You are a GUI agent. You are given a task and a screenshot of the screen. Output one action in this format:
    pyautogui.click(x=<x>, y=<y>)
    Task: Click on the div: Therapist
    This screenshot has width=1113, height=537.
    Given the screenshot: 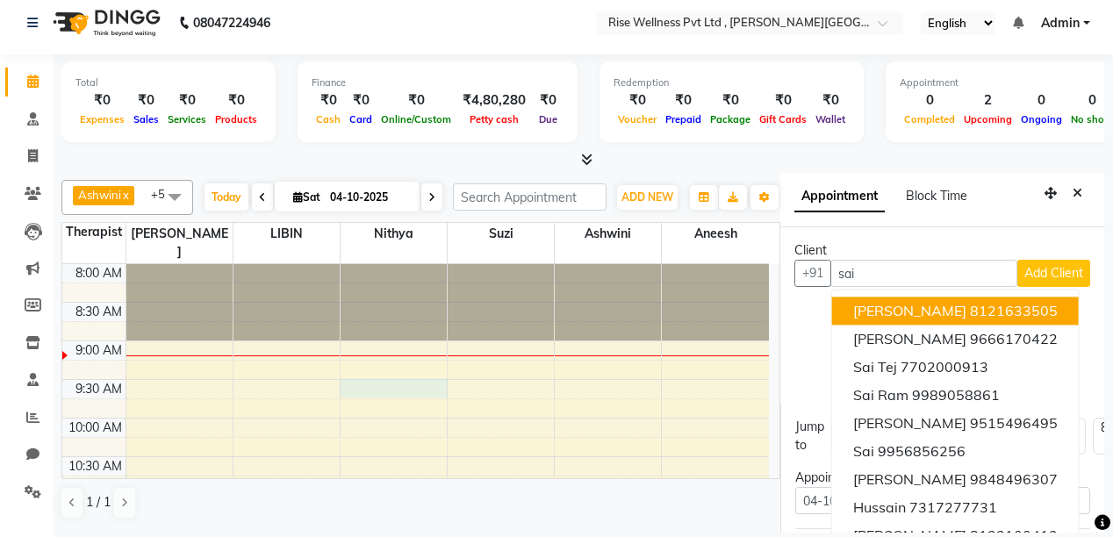 What is the action you would take?
    pyautogui.click(x=94, y=232)
    